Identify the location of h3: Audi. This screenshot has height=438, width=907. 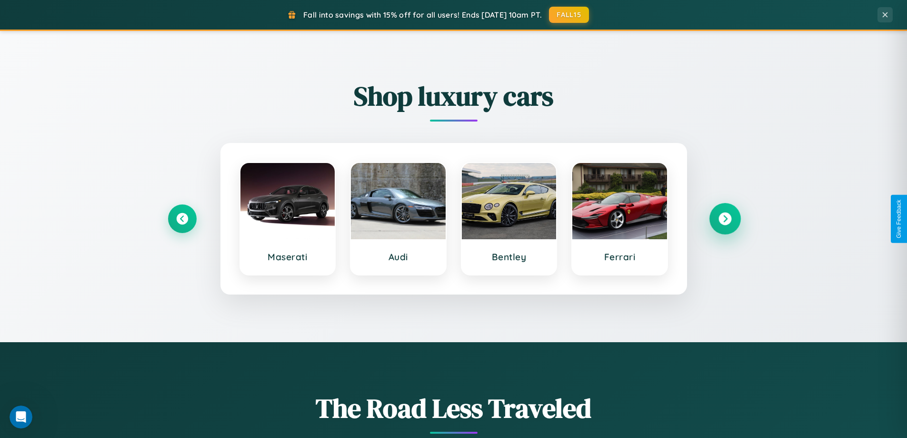
(398, 257).